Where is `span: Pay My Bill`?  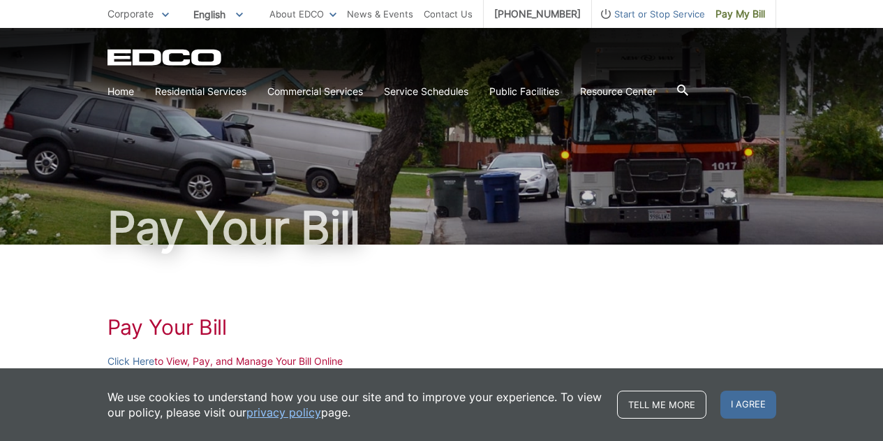 span: Pay My Bill is located at coordinates (740, 14).